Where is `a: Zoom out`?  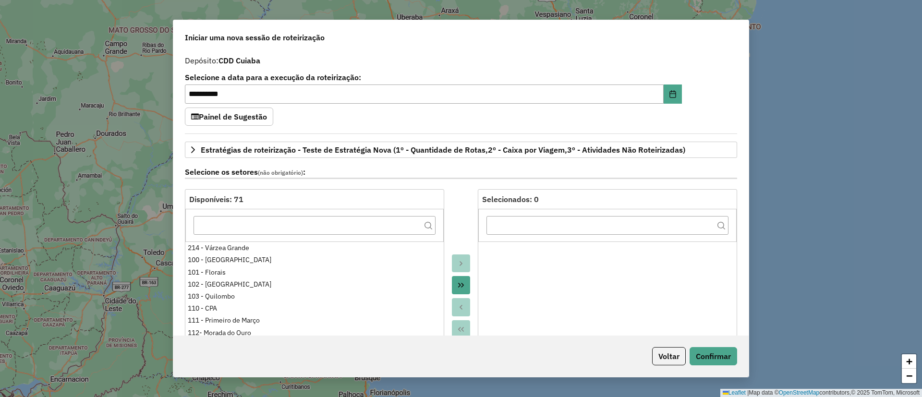
a: Zoom out is located at coordinates (909, 376).